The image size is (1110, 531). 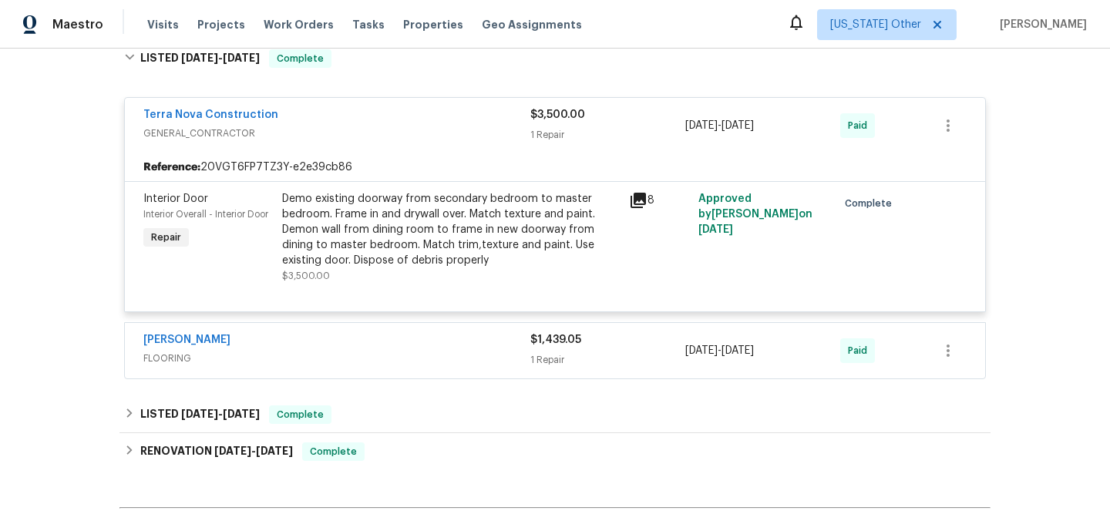 I want to click on span: Work Orders, so click(x=298, y=25).